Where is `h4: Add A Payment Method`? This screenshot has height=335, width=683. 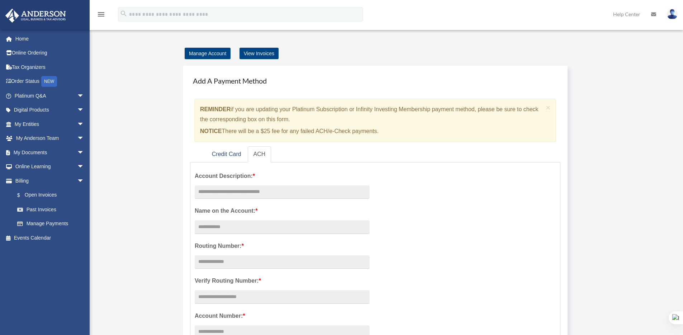
h4: Add A Payment Method is located at coordinates (375, 81).